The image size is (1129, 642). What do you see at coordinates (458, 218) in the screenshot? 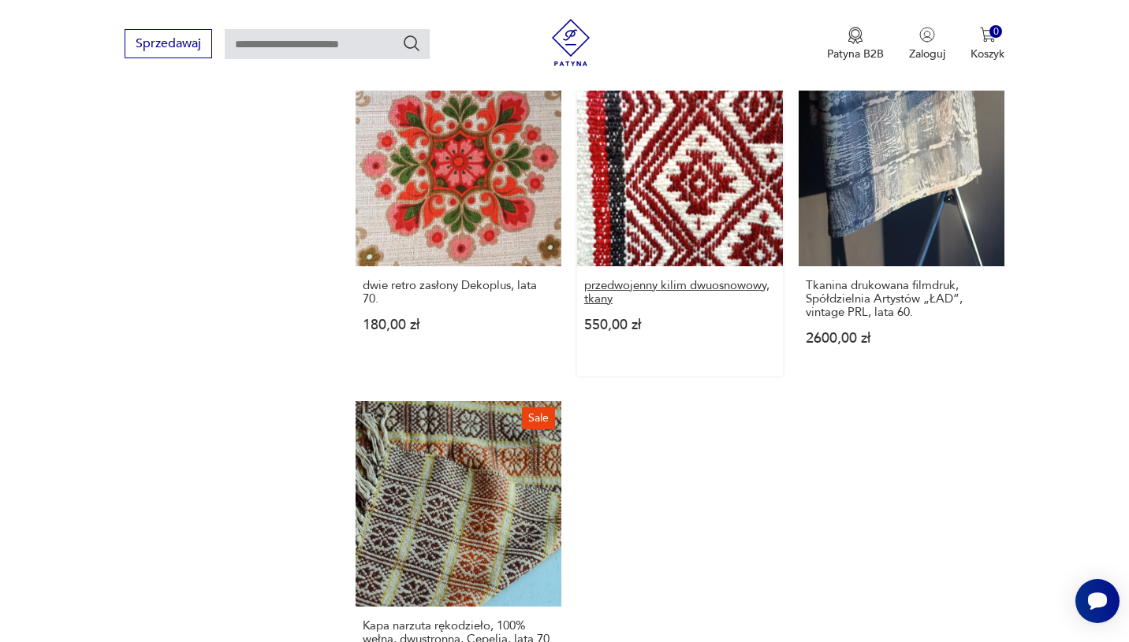
I see `a: dwie retro zasłony Dekoplus, lata 70.dwie retro zasłony Dekoplus, lata 70.180,00 zł` at bounding box center [458, 218].